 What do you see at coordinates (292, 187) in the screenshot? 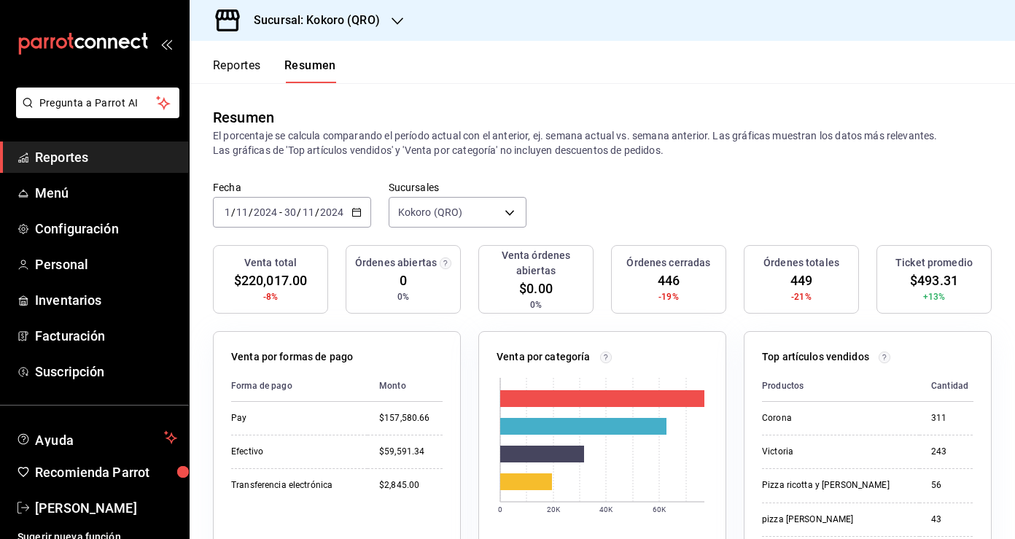
I see `label: Fecha` at bounding box center [292, 187].